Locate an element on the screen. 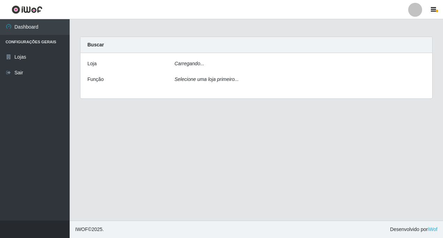 The image size is (443, 238). label: Loja is located at coordinates (92, 63).